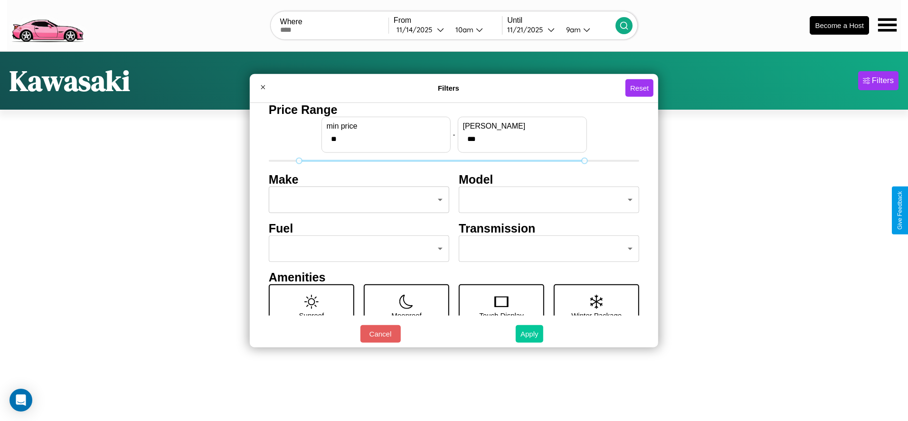 This screenshot has height=421, width=908. Describe the element at coordinates (562, 20) in the screenshot. I see `label: Until` at that location.